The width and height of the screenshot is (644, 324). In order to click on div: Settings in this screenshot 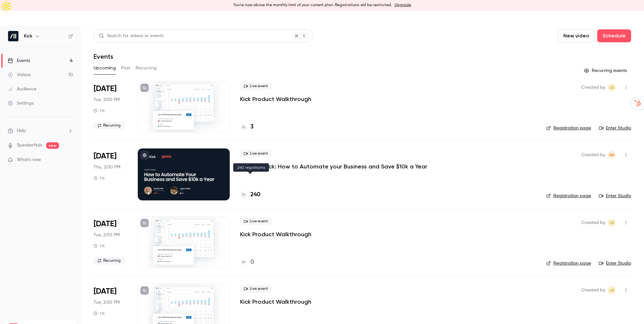, I will do `click(21, 103)`.